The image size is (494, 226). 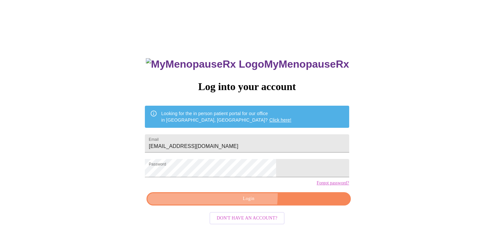 I want to click on a: Forgot password?, so click(x=333, y=183).